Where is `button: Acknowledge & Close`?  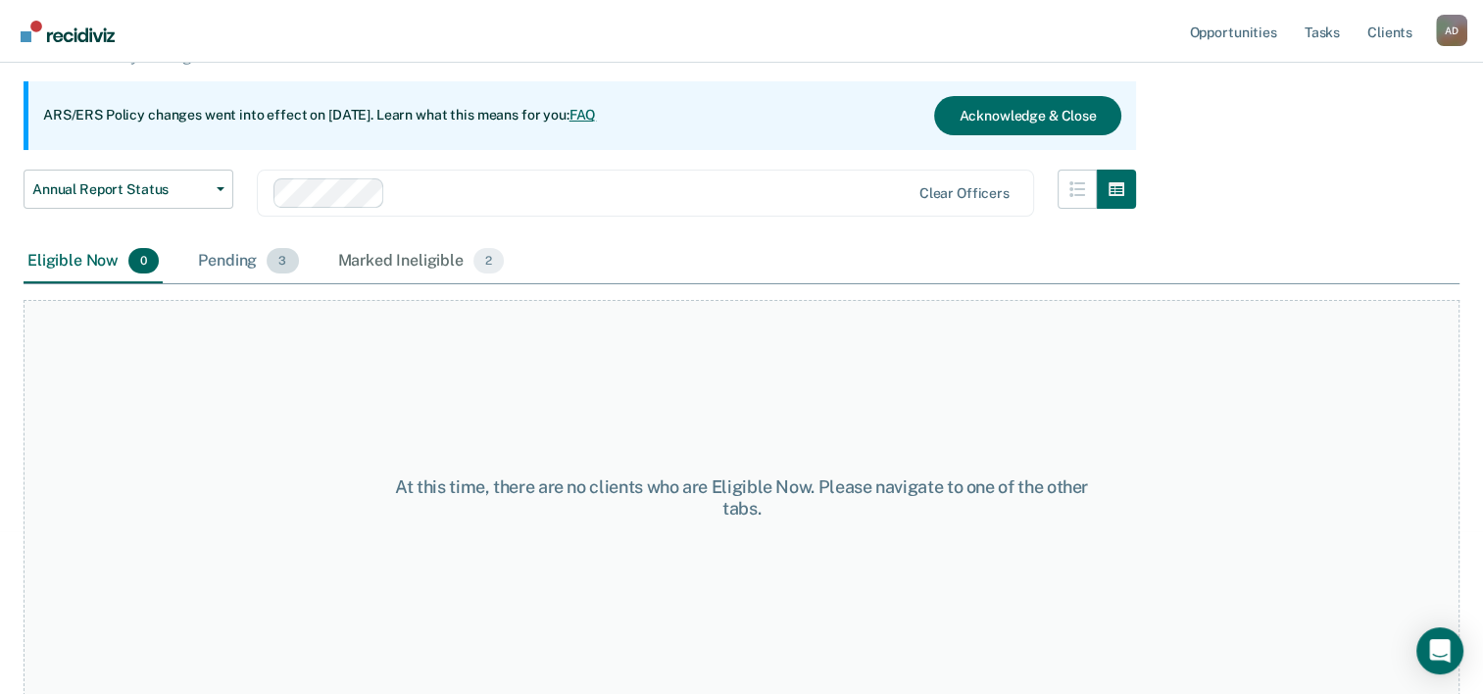
button: Acknowledge & Close is located at coordinates (1027, 116).